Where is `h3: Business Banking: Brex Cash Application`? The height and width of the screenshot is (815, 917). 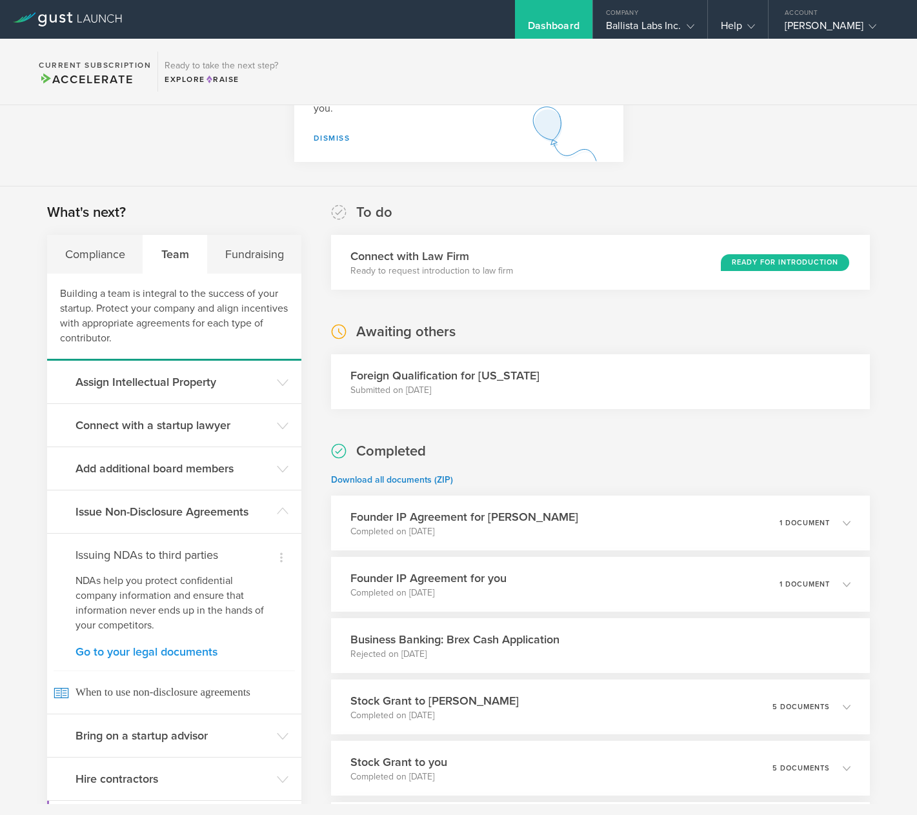
h3: Business Banking: Brex Cash Application is located at coordinates (455, 639).